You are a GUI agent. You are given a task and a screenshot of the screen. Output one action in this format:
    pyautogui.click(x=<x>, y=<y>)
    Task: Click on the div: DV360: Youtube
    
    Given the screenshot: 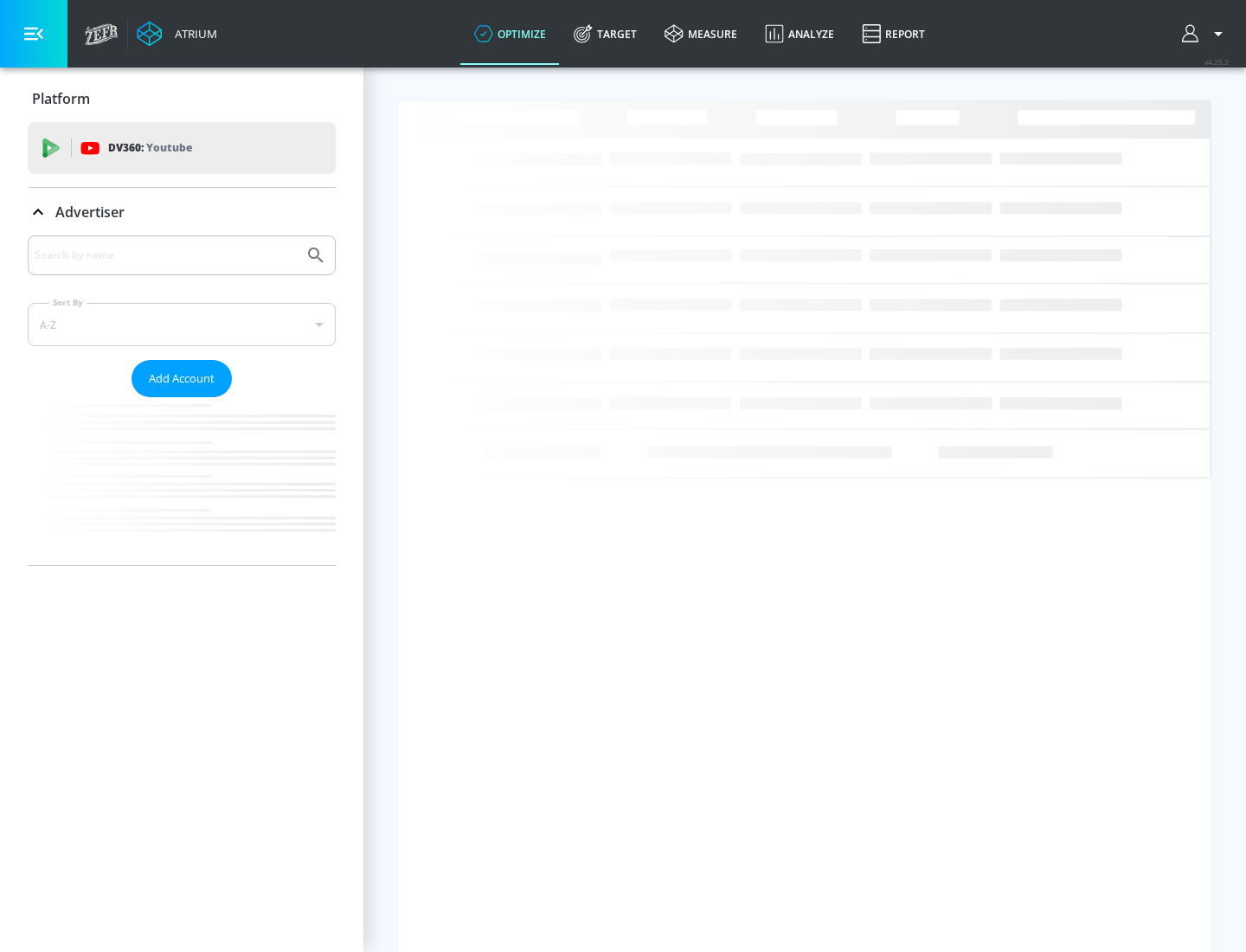 What is the action you would take?
    pyautogui.click(x=182, y=148)
    